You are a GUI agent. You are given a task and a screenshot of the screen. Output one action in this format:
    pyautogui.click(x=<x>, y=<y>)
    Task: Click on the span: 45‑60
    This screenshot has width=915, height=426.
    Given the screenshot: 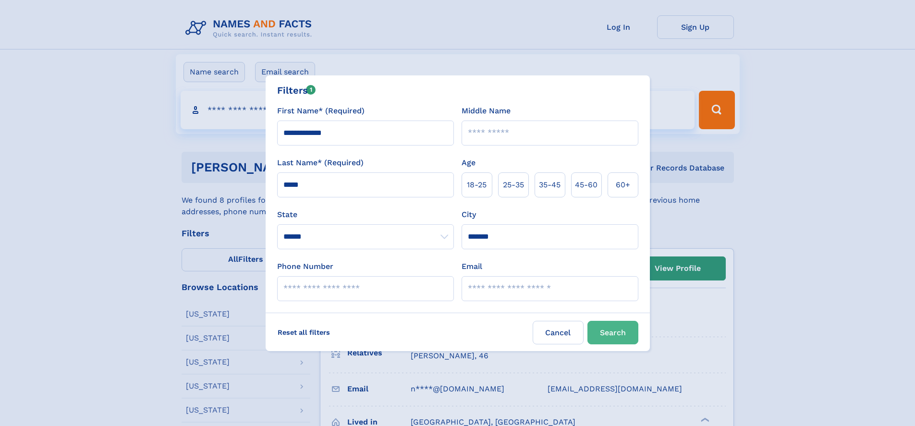 What is the action you would take?
    pyautogui.click(x=586, y=185)
    